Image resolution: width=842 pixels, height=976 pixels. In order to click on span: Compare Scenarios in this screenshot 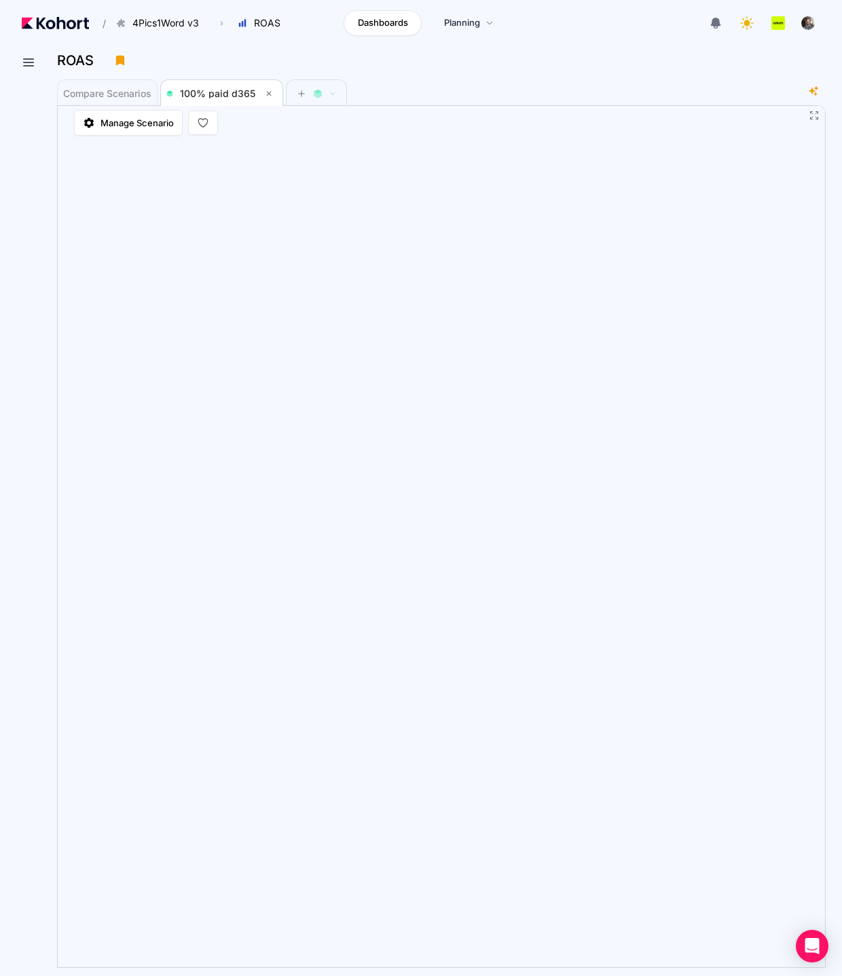, I will do `click(107, 94)`.